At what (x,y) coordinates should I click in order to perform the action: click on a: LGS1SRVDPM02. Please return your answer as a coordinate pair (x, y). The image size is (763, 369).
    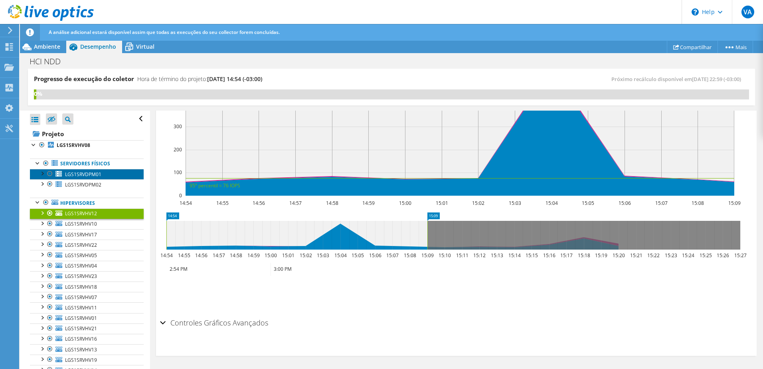
    Looking at the image, I should click on (87, 184).